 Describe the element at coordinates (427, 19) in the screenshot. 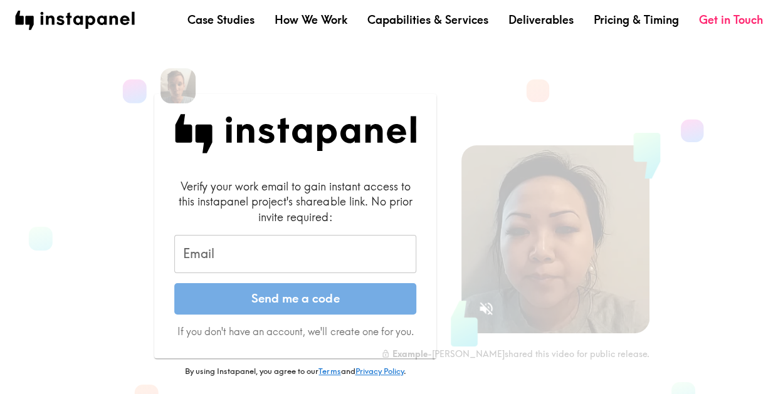

I see `a: Capabilities & Services` at that location.